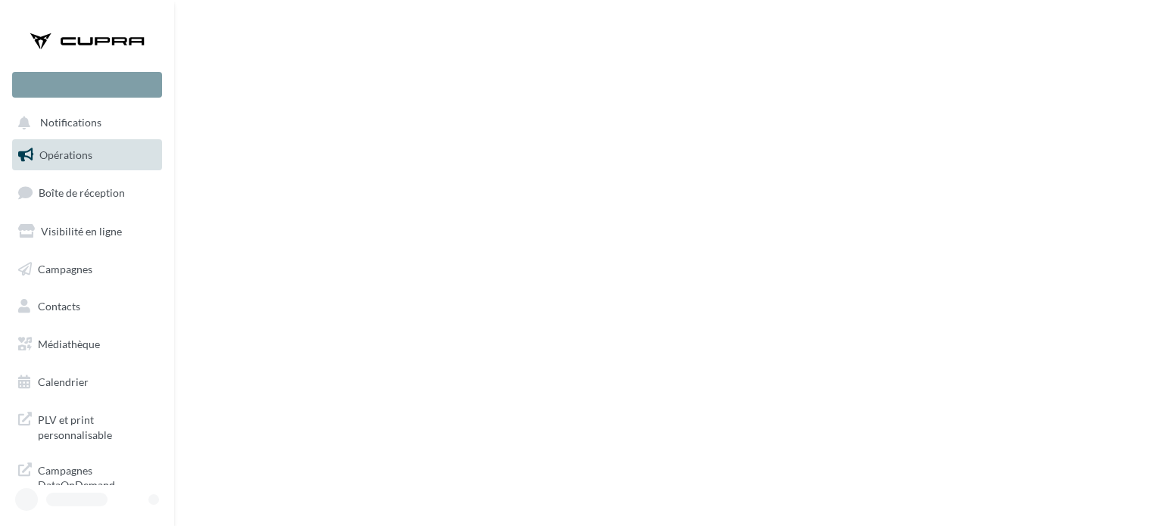 Image resolution: width=1163 pixels, height=526 pixels. What do you see at coordinates (69, 344) in the screenshot?
I see `span: Médiathèque` at bounding box center [69, 344].